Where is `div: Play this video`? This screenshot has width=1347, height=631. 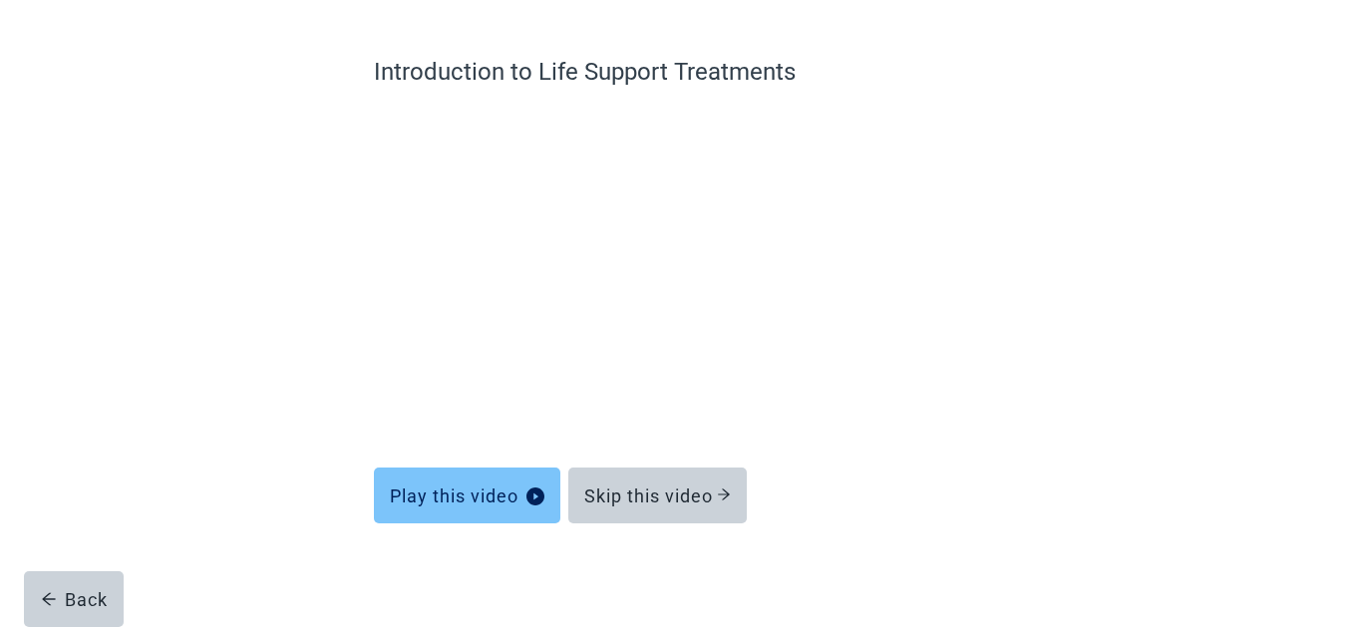
div: Play this video is located at coordinates (467, 496).